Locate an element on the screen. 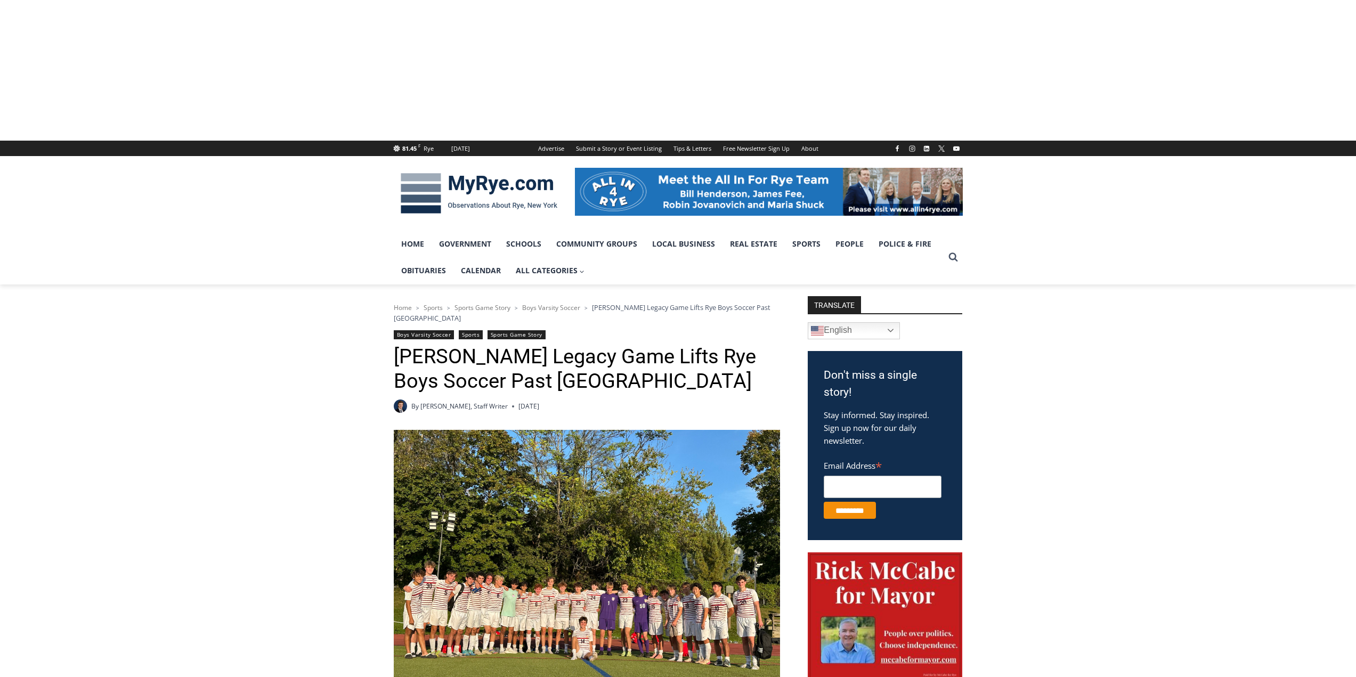 Image resolution: width=1356 pixels, height=677 pixels. a: Instagram is located at coordinates (912, 149).